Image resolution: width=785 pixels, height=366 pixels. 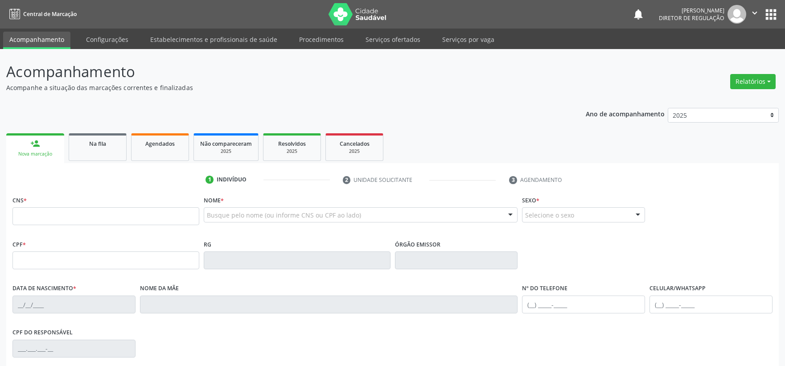 I want to click on a: Acompanhamento, so click(x=37, y=40).